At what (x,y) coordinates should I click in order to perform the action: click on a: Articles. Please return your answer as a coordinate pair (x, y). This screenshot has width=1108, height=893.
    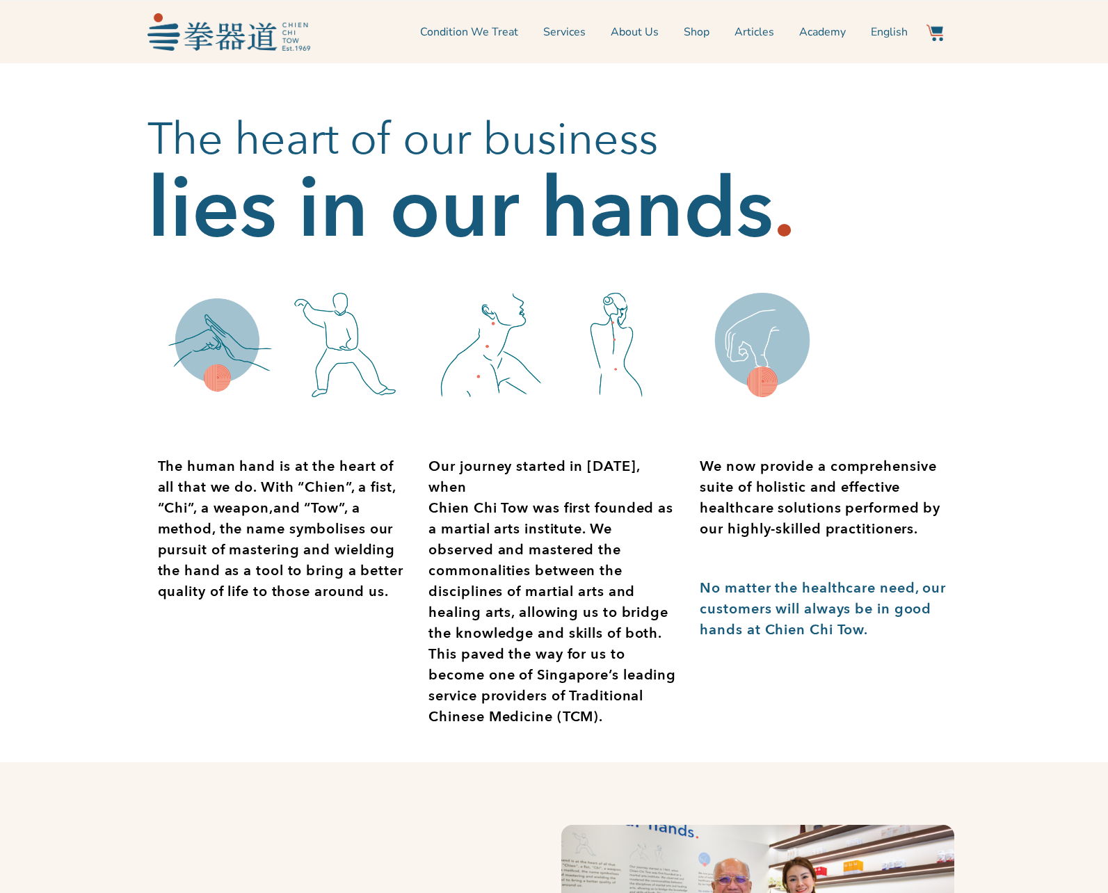
    Looking at the image, I should click on (754, 32).